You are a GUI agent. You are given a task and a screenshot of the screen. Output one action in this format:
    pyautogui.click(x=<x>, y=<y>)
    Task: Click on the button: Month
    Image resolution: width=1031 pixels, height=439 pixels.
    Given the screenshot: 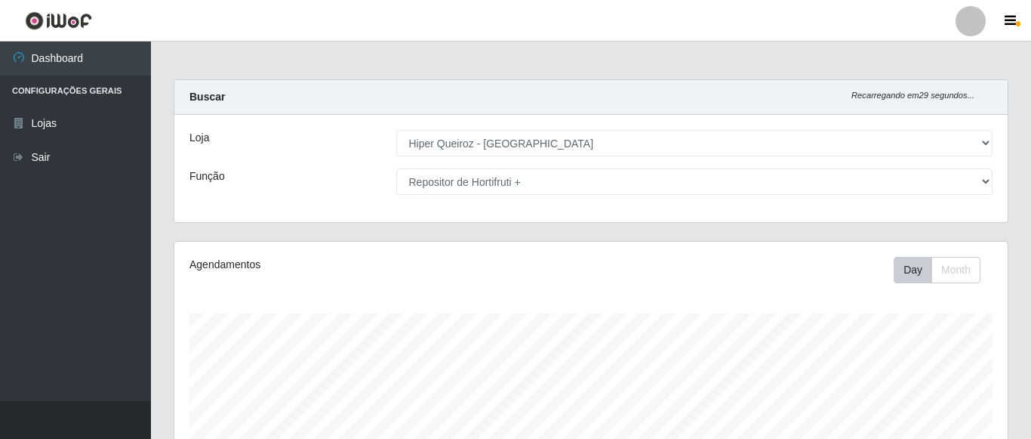 What is the action you would take?
    pyautogui.click(x=956, y=270)
    